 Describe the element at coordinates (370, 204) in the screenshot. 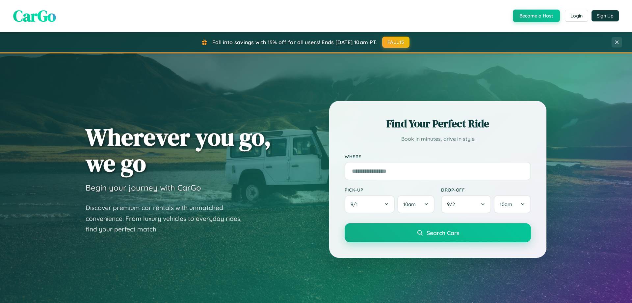

I see `button: 9/1` at that location.